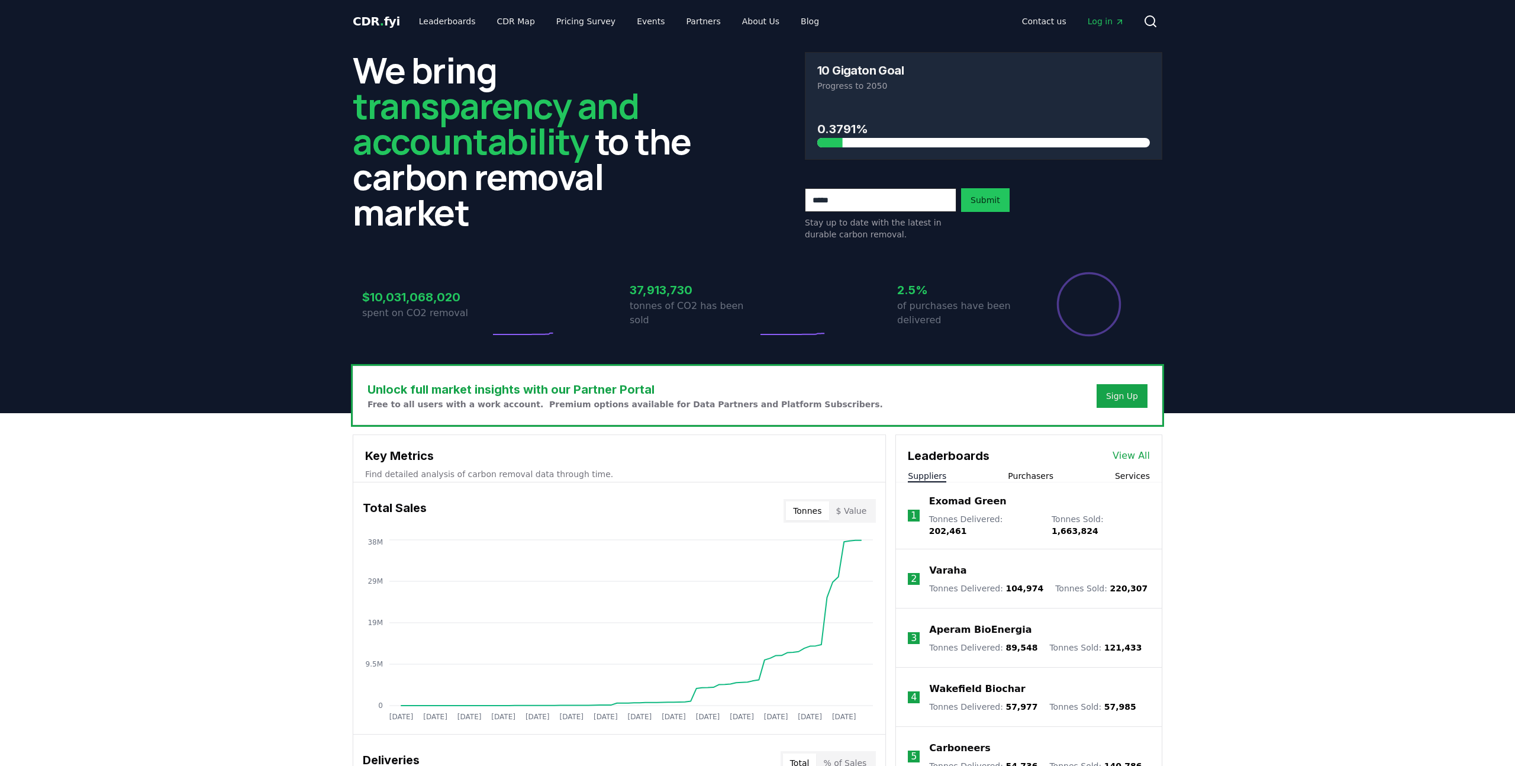 The image size is (1515, 766). Describe the element at coordinates (1030, 476) in the screenshot. I see `button: Purchasers` at that location.